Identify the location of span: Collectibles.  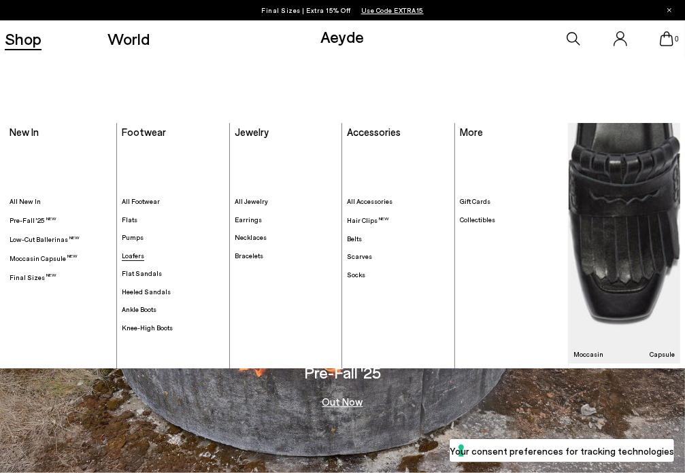
(477, 220).